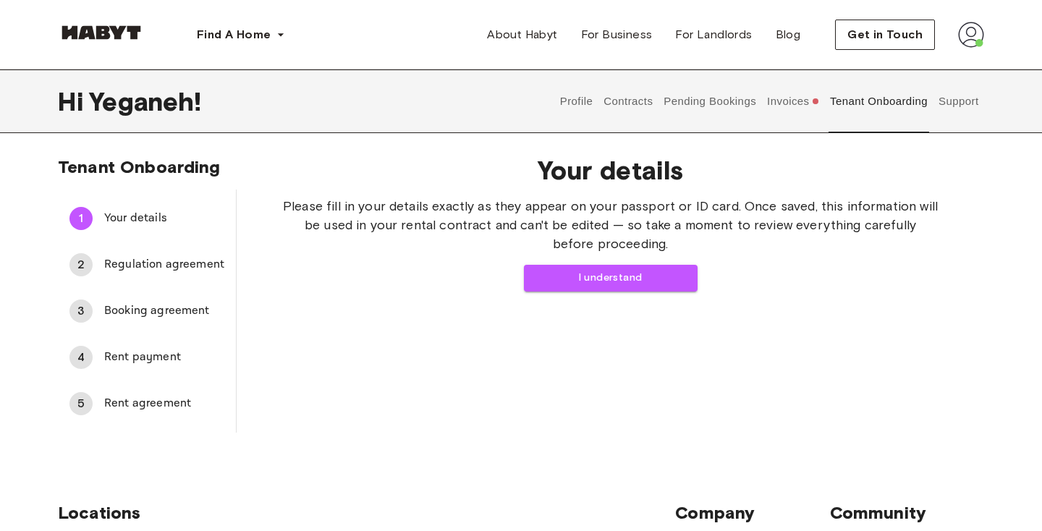 The width and height of the screenshot is (1042, 531). What do you see at coordinates (958, 101) in the screenshot?
I see `button: Support` at bounding box center [958, 101].